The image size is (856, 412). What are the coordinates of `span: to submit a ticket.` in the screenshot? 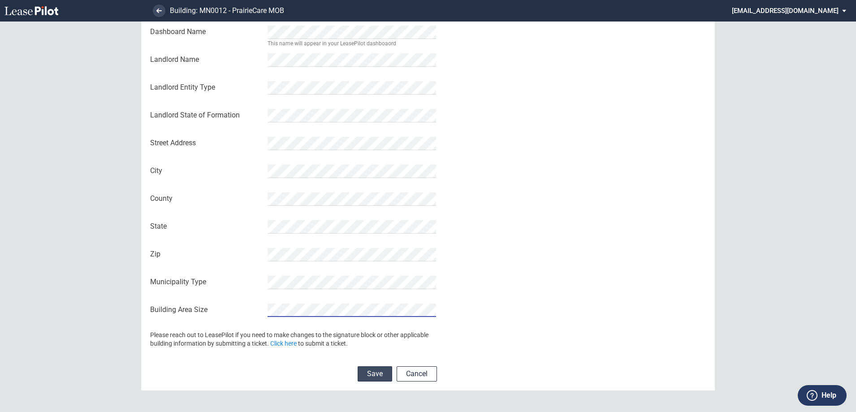 It's located at (323, 343).